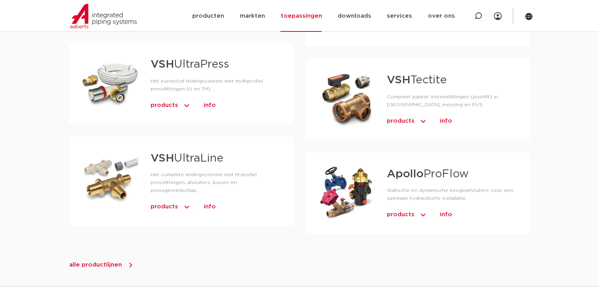 The width and height of the screenshot is (598, 287). Describe the element at coordinates (187, 158) in the screenshot. I see `a: VSHUltraLine` at that location.